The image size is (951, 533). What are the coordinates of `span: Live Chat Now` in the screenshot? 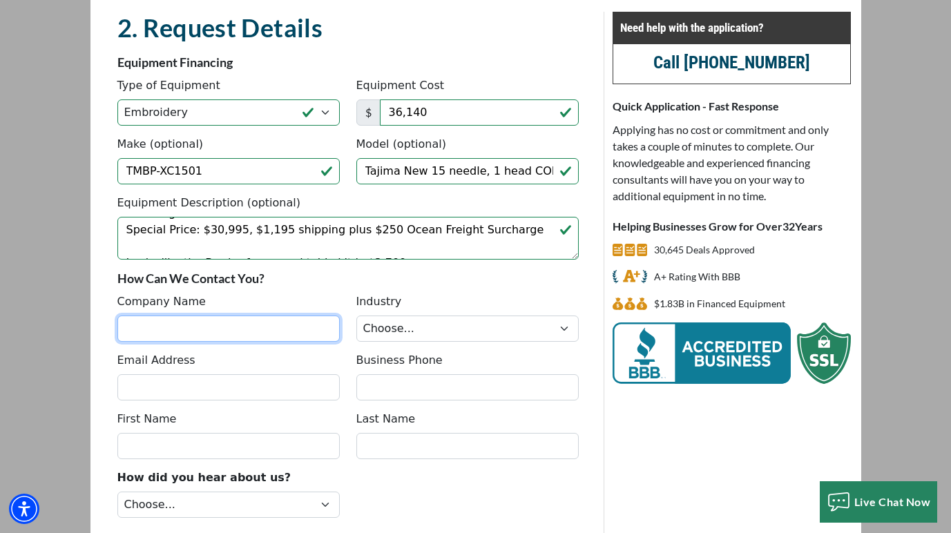 It's located at (892, 501).